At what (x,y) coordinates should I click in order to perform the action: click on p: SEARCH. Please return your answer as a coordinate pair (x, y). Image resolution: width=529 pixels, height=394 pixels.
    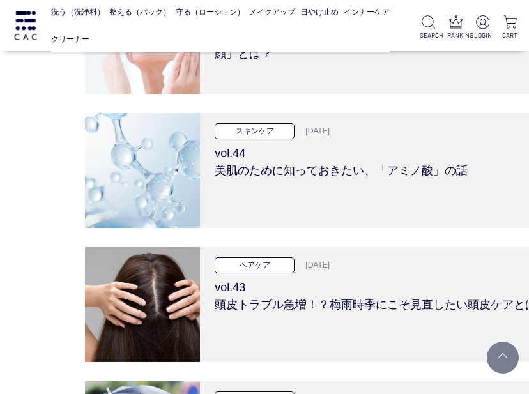
    Looking at the image, I should click on (428, 35).